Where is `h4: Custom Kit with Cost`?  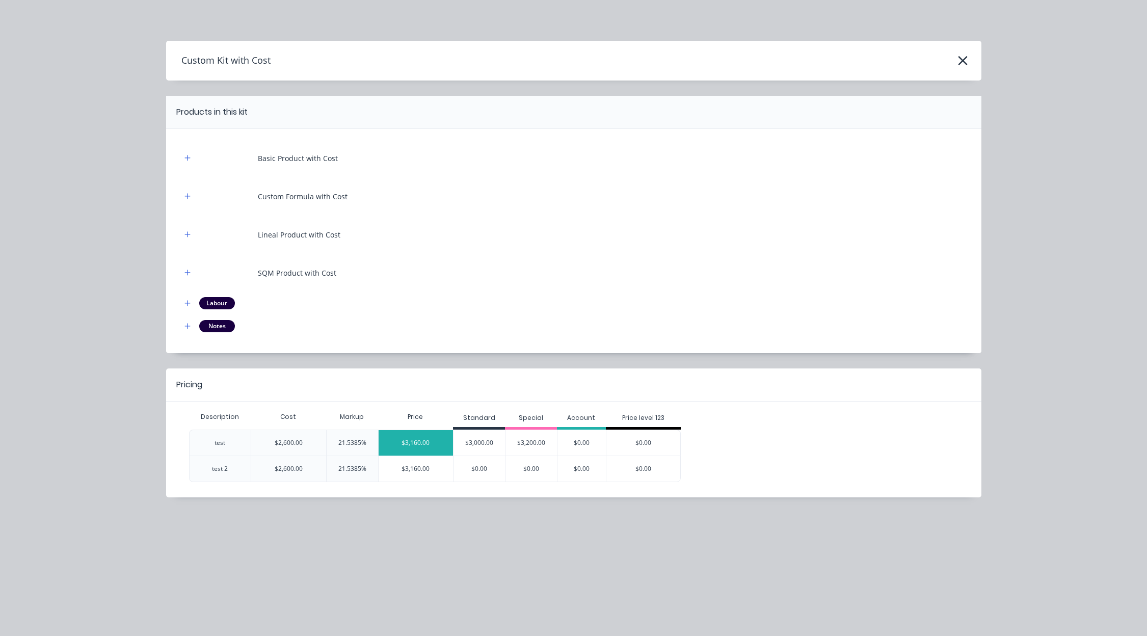
h4: Custom Kit with Cost is located at coordinates (218, 61).